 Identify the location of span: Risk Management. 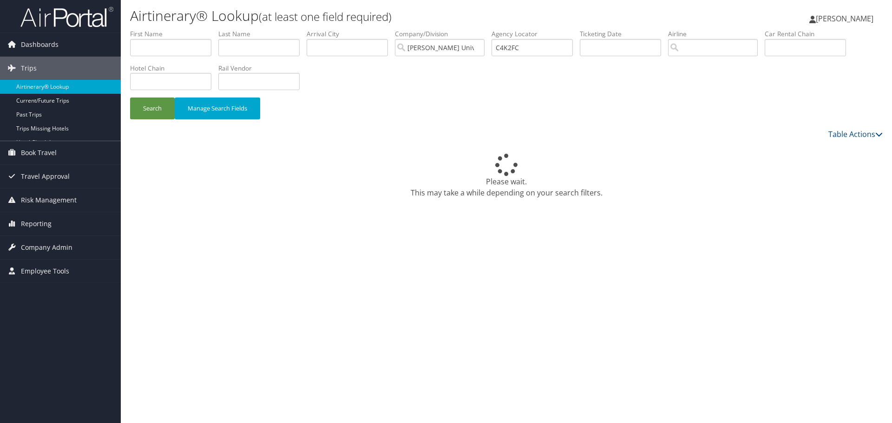
(49, 200).